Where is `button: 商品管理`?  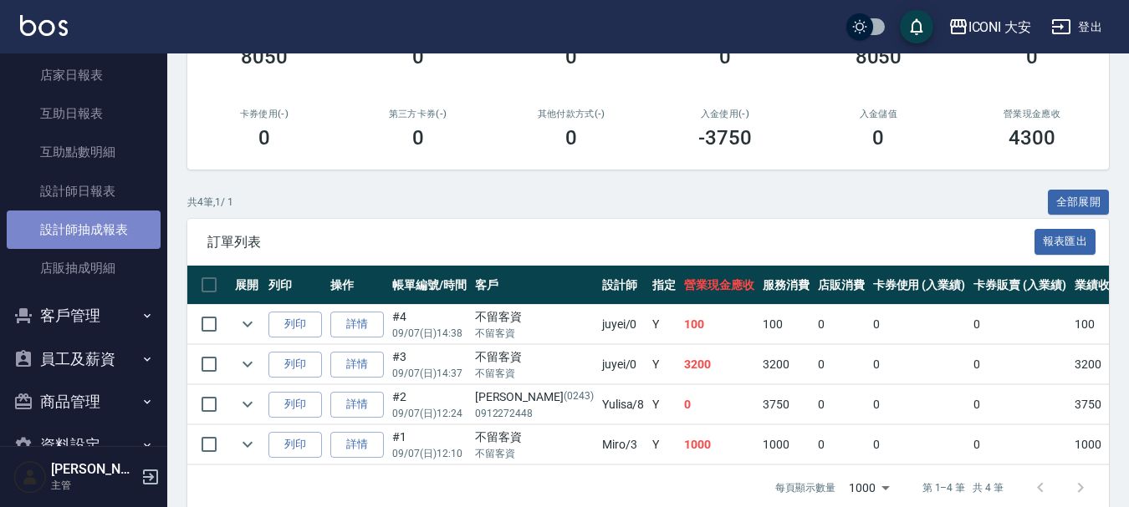 button: 商品管理 is located at coordinates (84, 402).